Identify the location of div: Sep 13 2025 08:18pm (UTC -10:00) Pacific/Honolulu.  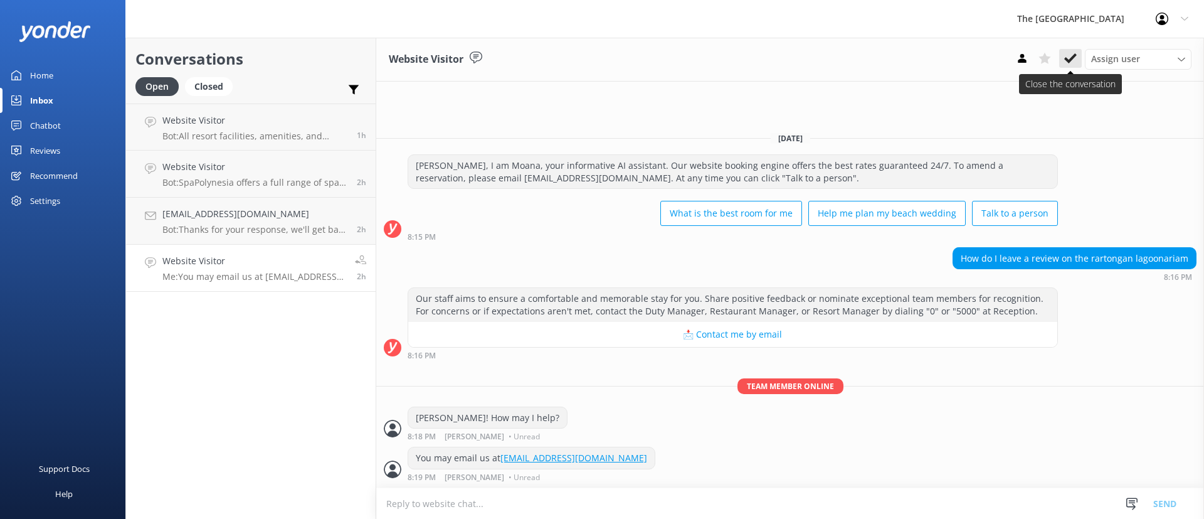
(487, 436).